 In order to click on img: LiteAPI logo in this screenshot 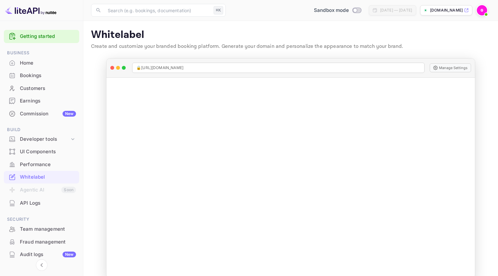, I will do `click(31, 10)`.